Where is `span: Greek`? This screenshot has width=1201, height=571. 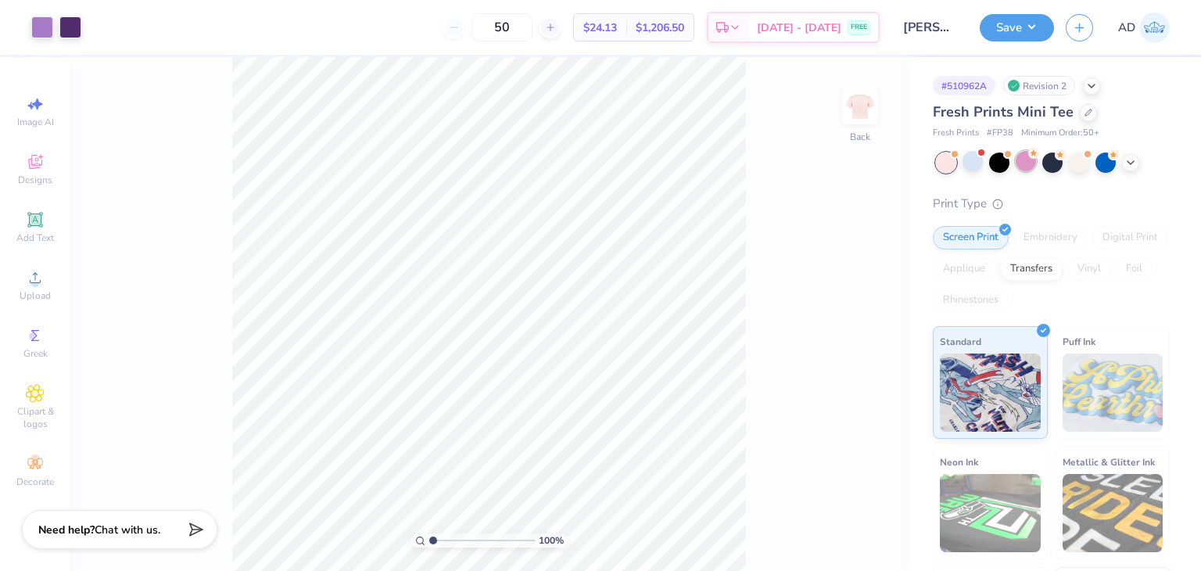
span: Greek is located at coordinates (35, 353).